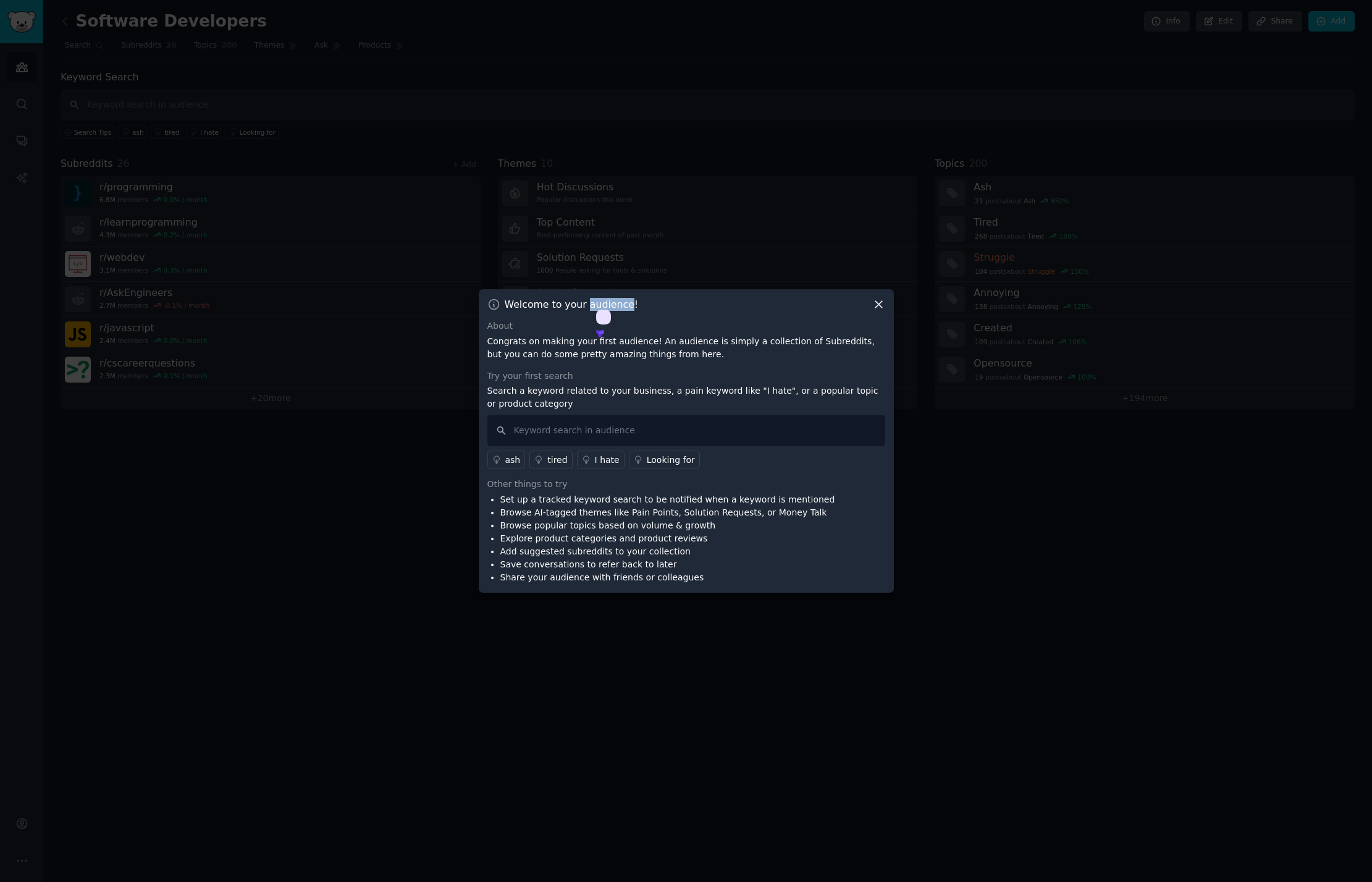 The image size is (1372, 882). What do you see at coordinates (608, 459) in the screenshot?
I see `div: I hate` at bounding box center [608, 459].